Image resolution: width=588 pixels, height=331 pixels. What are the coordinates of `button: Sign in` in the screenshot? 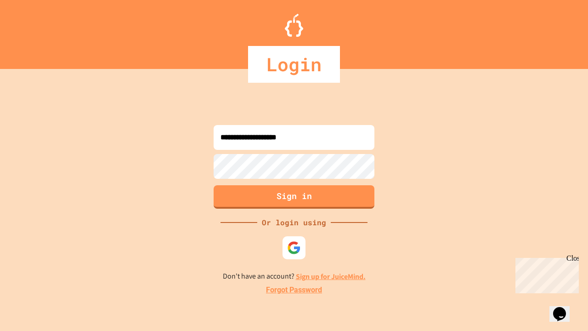 It's located at (294, 197).